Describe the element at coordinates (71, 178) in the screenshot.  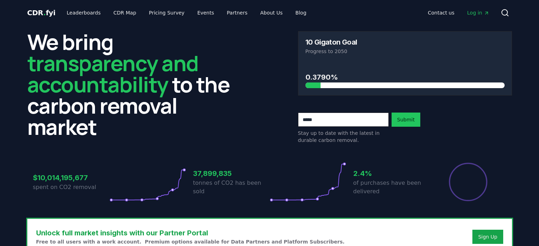
I see `h3: $10,014,195,677` at that location.